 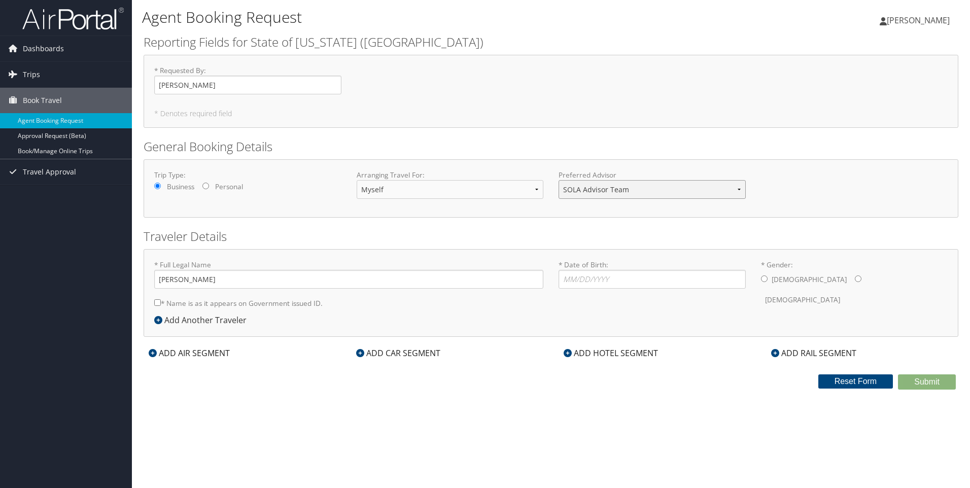 What do you see at coordinates (652, 274) in the screenshot?
I see `label: * Date of Birth:` at bounding box center [652, 274].